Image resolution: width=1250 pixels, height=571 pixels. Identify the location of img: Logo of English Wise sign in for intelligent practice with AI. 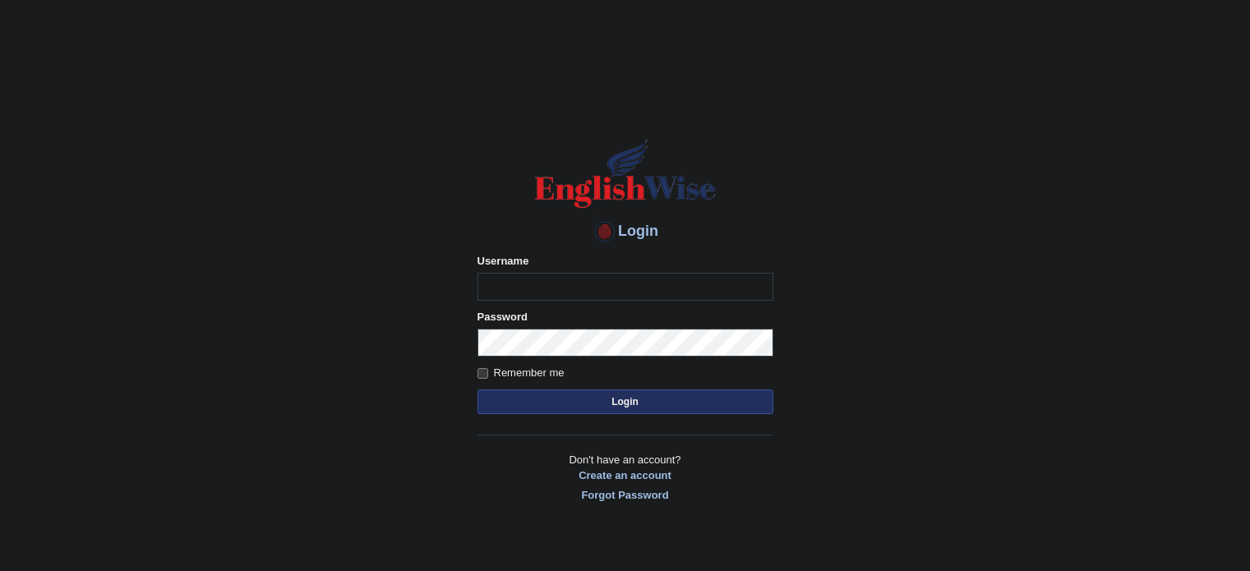
(625, 173).